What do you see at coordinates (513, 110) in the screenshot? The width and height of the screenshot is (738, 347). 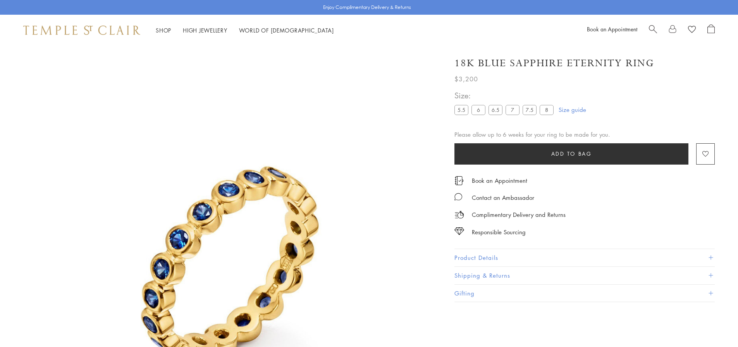 I see `label: 7` at bounding box center [513, 110].